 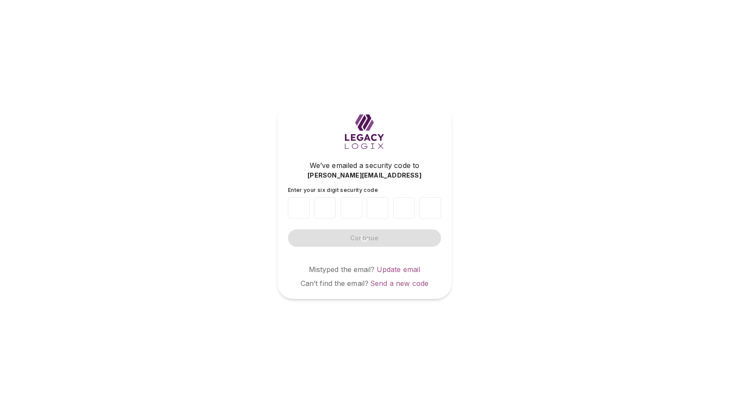 What do you see at coordinates (364, 165) in the screenshot?
I see `span: We’ve emailed a security code to` at bounding box center [364, 165].